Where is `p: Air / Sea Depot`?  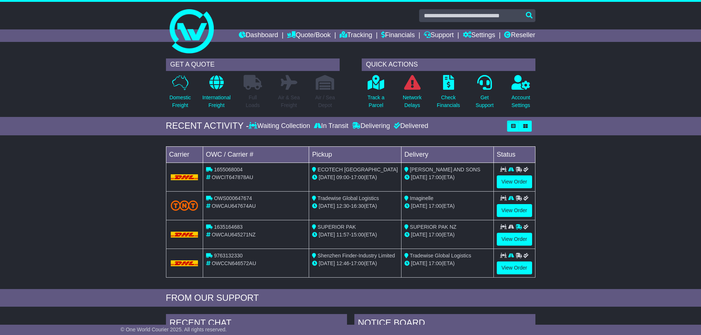 p: Air / Sea Depot is located at coordinates (325, 102).